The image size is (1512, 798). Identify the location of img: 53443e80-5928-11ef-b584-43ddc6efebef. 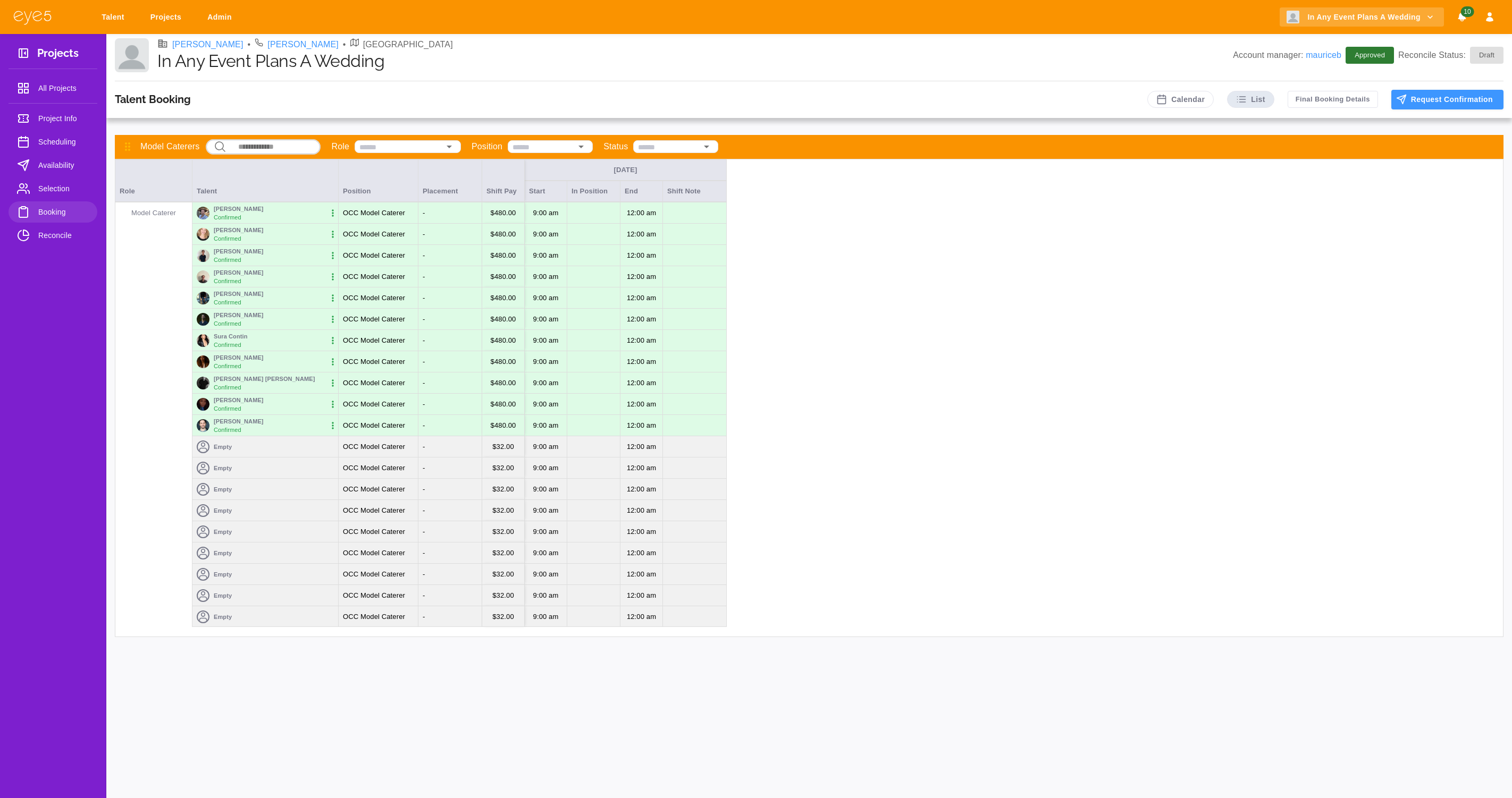
(203, 213).